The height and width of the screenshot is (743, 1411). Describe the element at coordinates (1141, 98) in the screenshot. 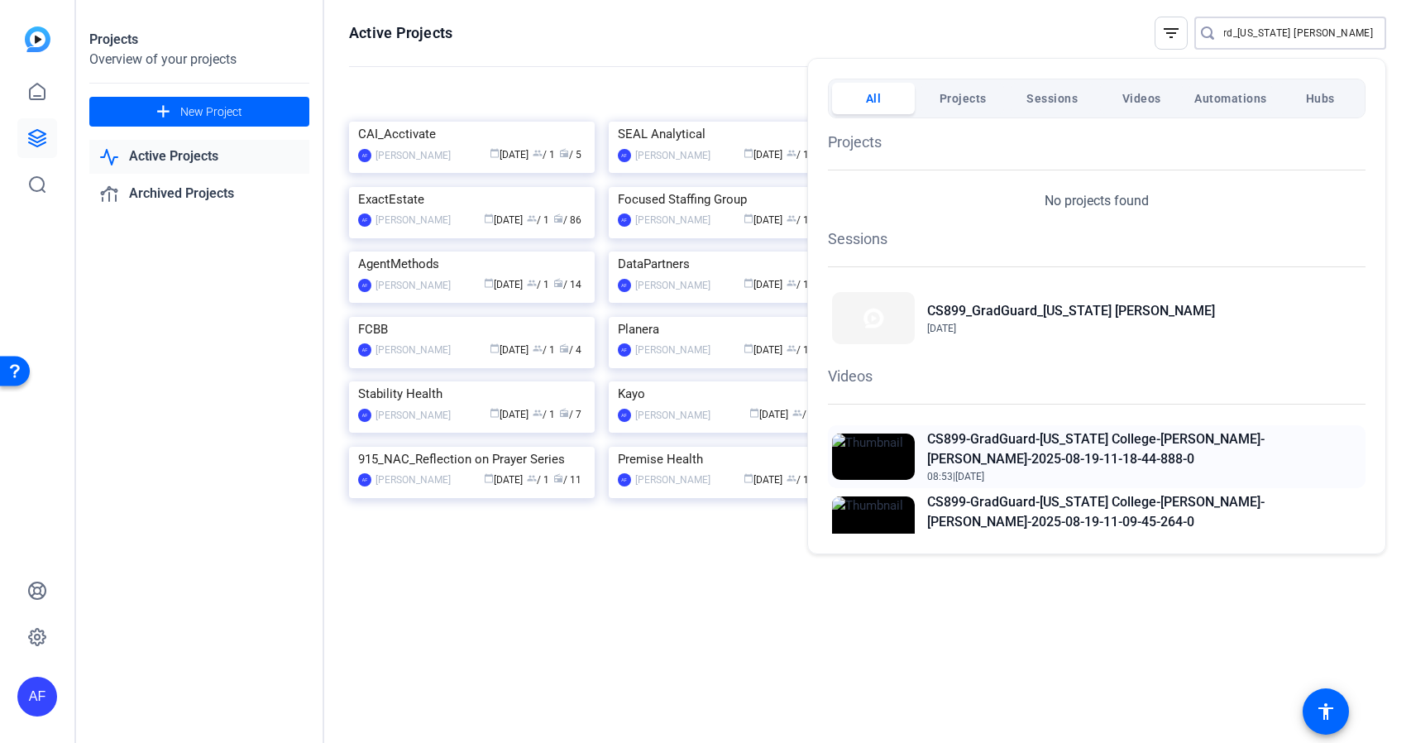

I see `span: Videos` at that location.